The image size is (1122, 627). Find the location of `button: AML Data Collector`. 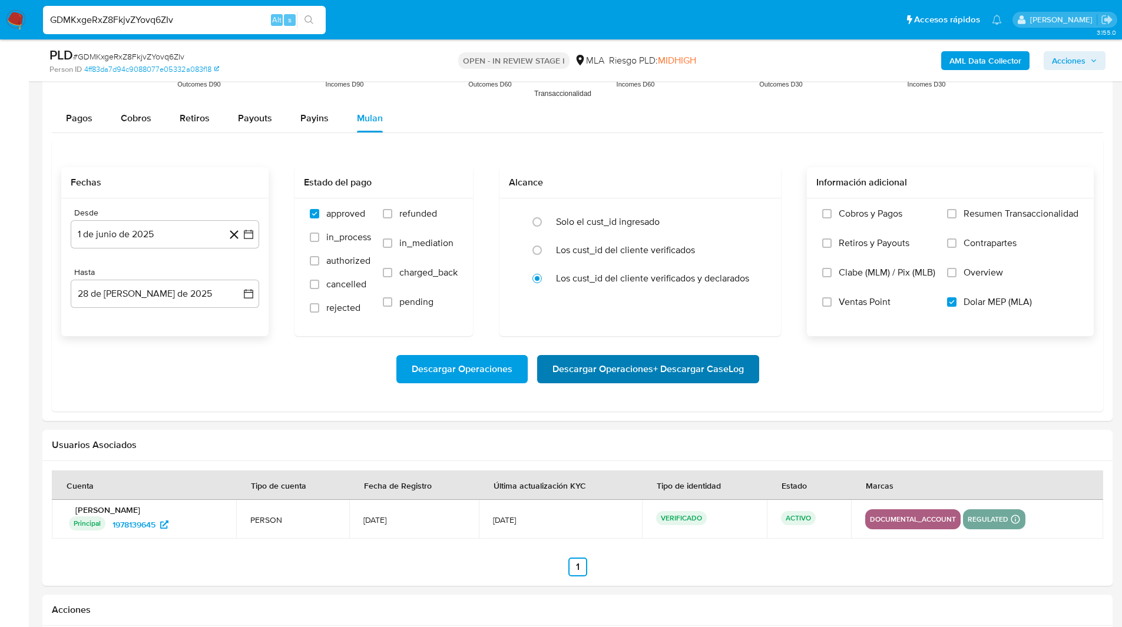

button: AML Data Collector is located at coordinates (986, 61).